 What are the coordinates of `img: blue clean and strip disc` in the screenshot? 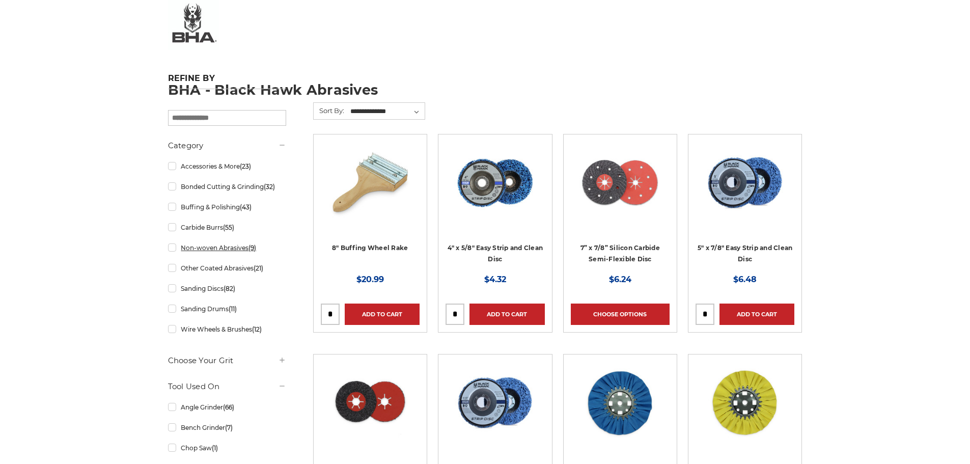 It's located at (745, 182).